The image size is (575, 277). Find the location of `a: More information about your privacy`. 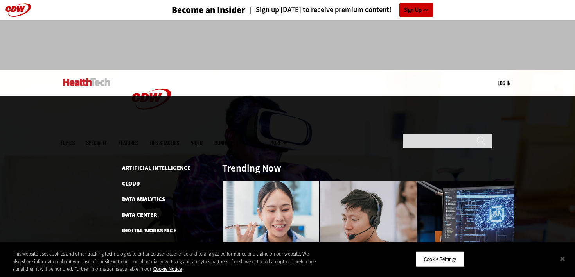

a: More information about your privacy is located at coordinates (167, 269).